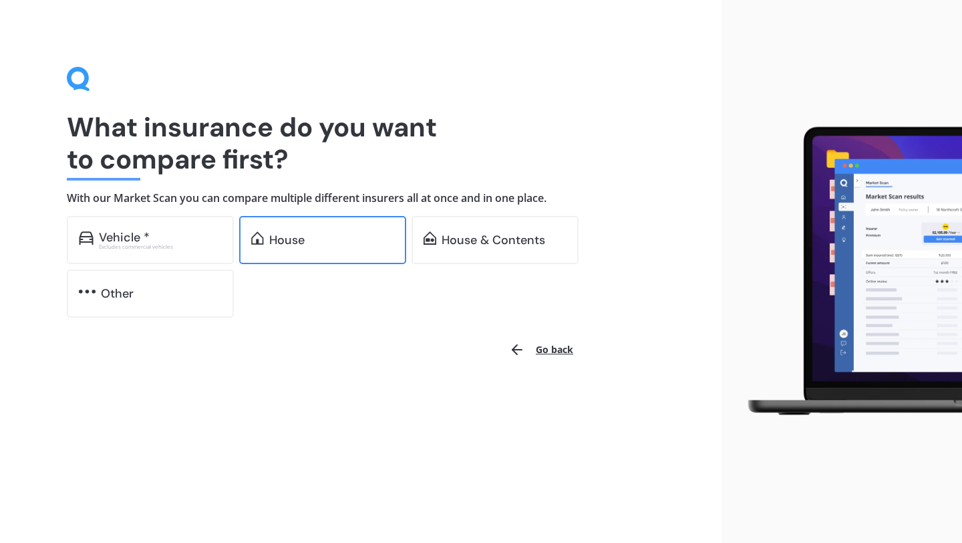  What do you see at coordinates (86, 238) in the screenshot?
I see `img: car.f15378c7a67c060ca3f3.svg` at bounding box center [86, 238].